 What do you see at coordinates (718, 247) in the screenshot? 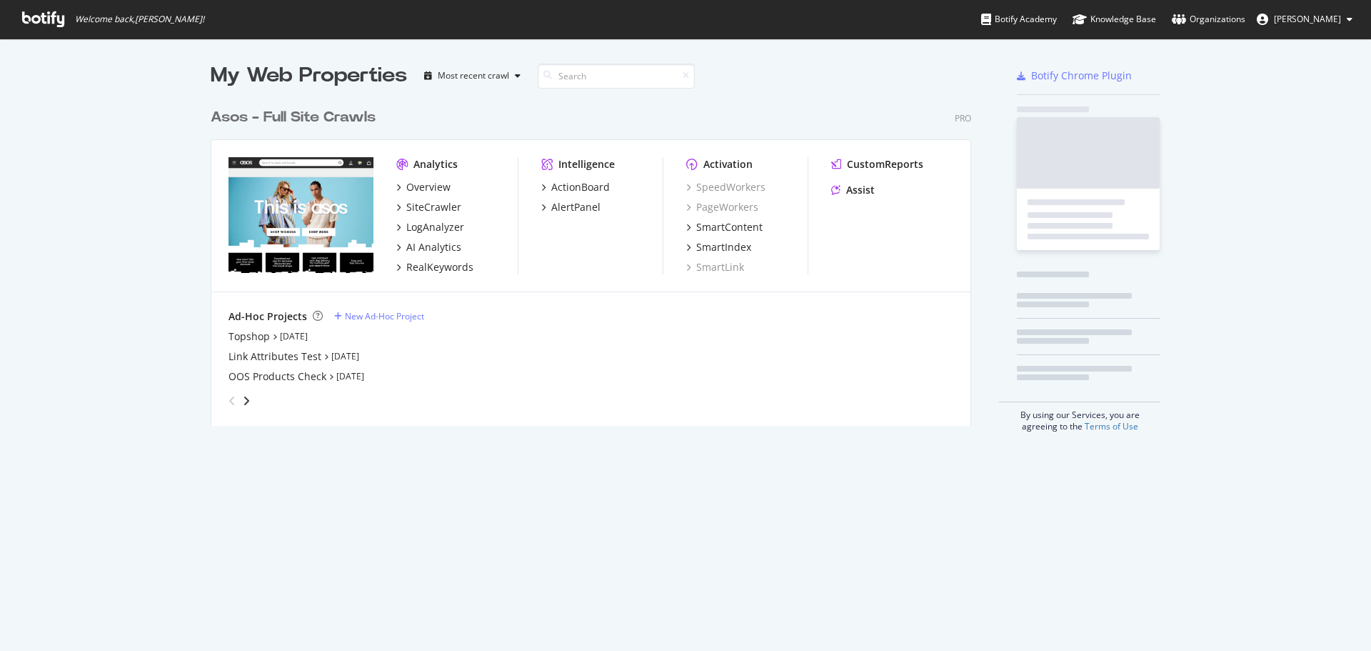
I see `a: SmartIndex` at bounding box center [718, 247].